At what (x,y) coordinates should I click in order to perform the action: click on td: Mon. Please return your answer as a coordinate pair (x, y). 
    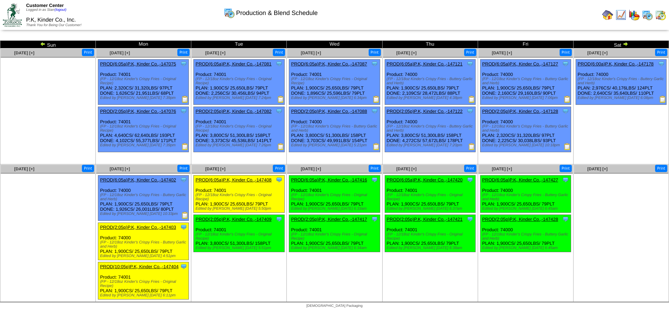
    Looking at the image, I should click on (143, 45).